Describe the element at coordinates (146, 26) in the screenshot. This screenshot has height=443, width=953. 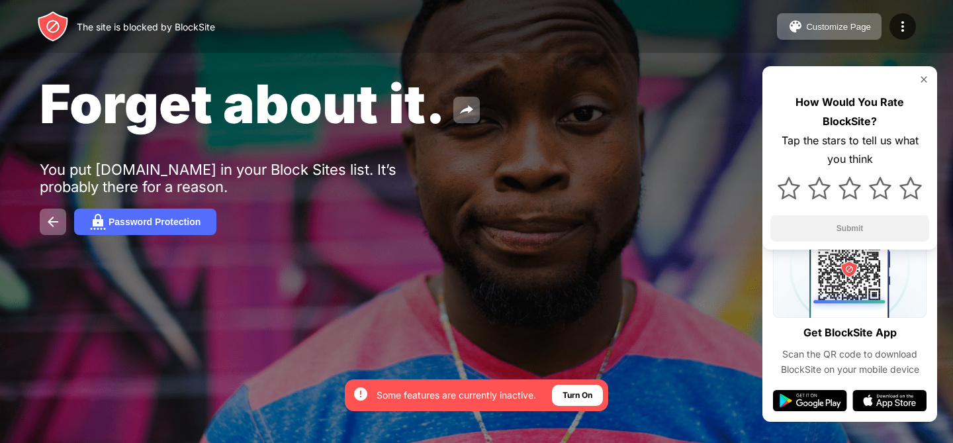
I see `div: The site is blocked by BlockSite` at that location.